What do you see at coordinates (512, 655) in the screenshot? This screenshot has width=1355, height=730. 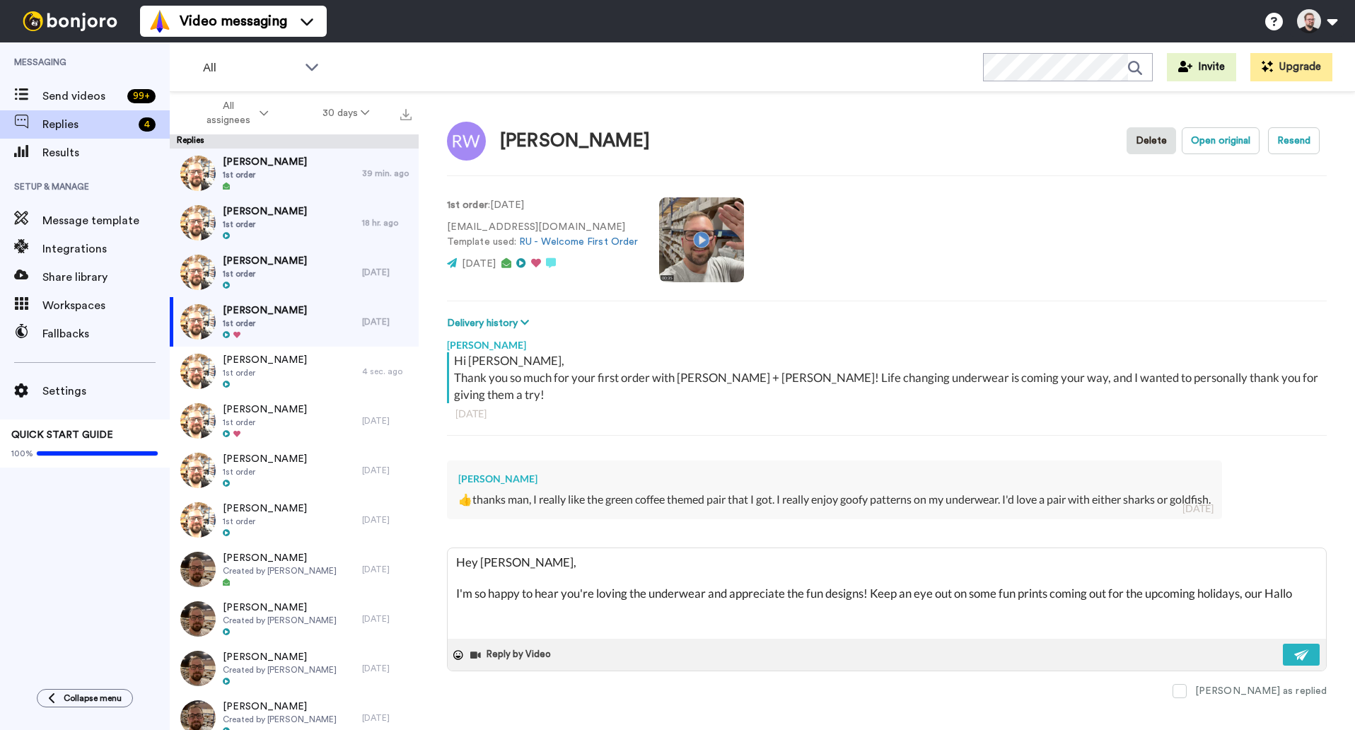 I see `button: Reply by Video` at bounding box center [512, 655].